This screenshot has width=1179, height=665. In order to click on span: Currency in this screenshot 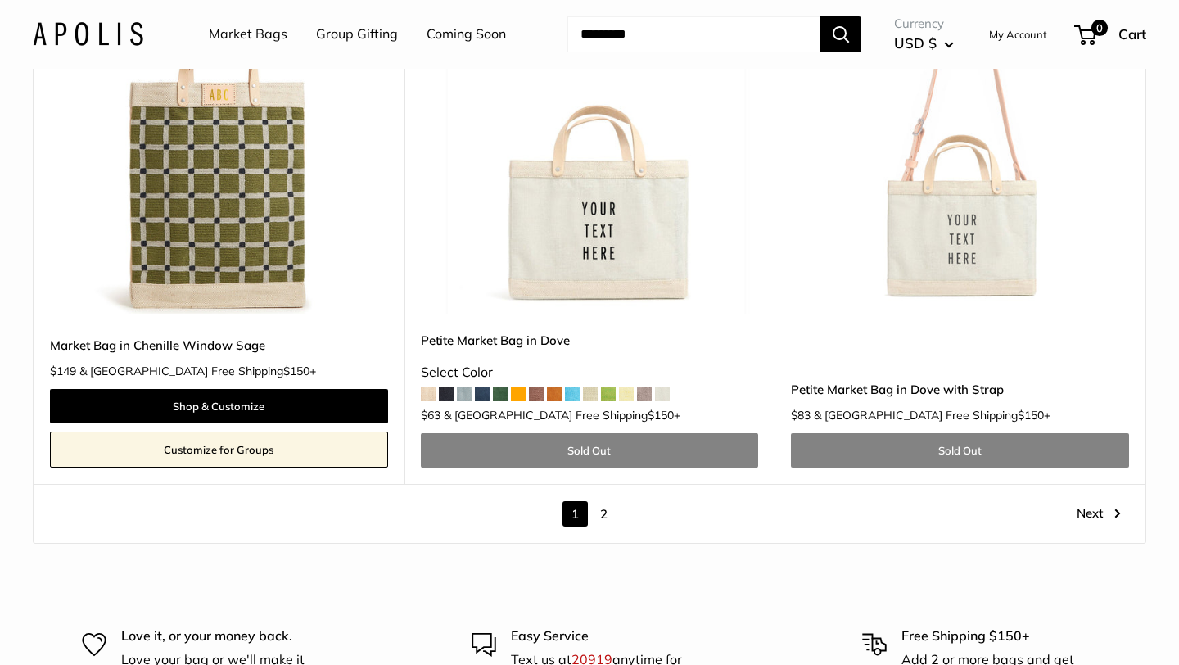, I will do `click(923, 24)`.